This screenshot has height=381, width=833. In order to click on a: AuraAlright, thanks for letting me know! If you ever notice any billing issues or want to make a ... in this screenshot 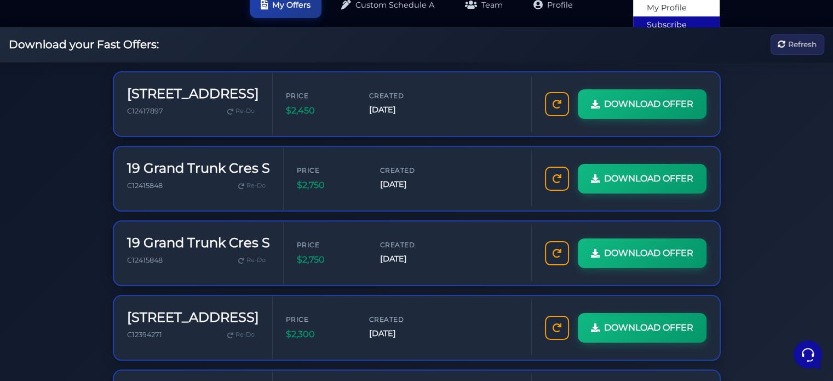, I will do `click(110, 91)`.